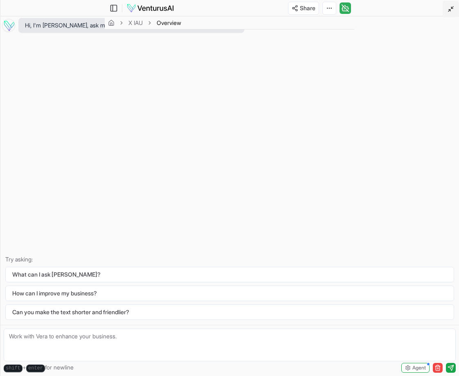  What do you see at coordinates (229, 293) in the screenshot?
I see `button: How can I improve my business?` at bounding box center [229, 293].